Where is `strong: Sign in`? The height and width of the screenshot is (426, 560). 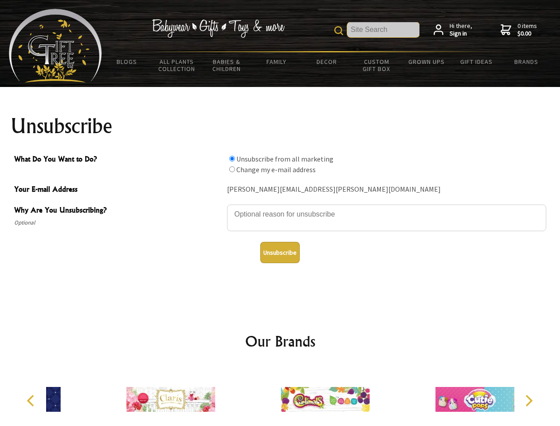 strong: Sign in is located at coordinates (461, 34).